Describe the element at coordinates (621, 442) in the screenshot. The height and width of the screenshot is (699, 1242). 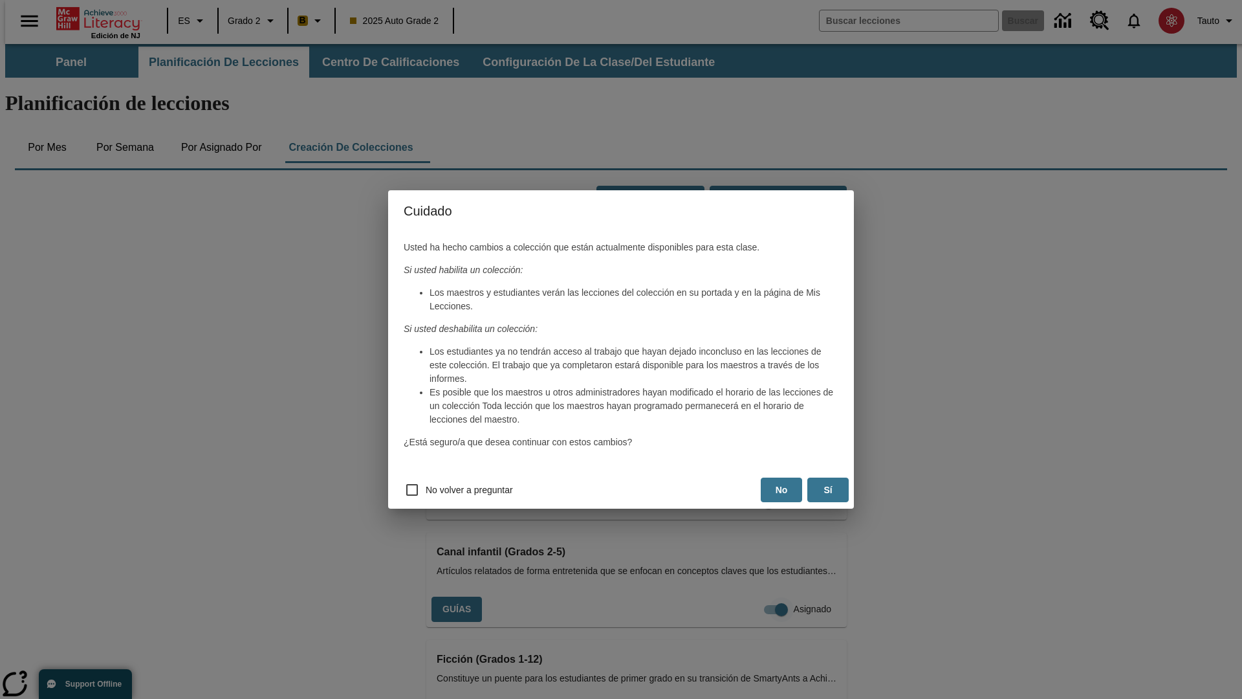
I see `p: ¿Está seguro/a que desea continuar con estos cambios?` at that location.